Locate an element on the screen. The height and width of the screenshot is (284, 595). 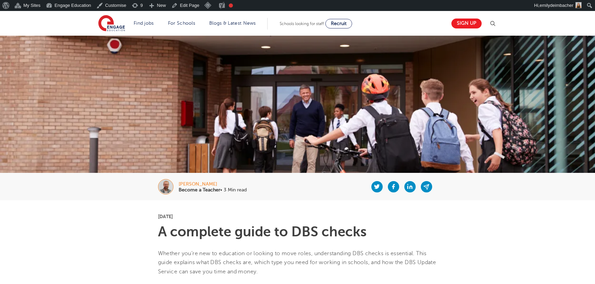
a: Find jobs is located at coordinates (144, 23).